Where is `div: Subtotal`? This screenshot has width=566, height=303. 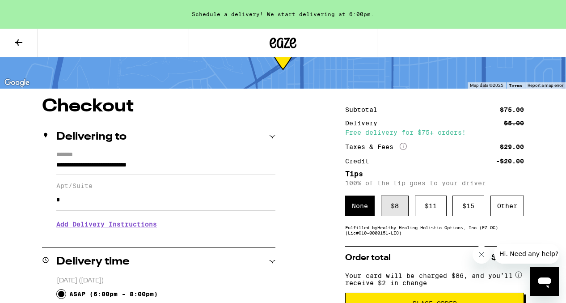
div: Subtotal is located at coordinates (365, 110).